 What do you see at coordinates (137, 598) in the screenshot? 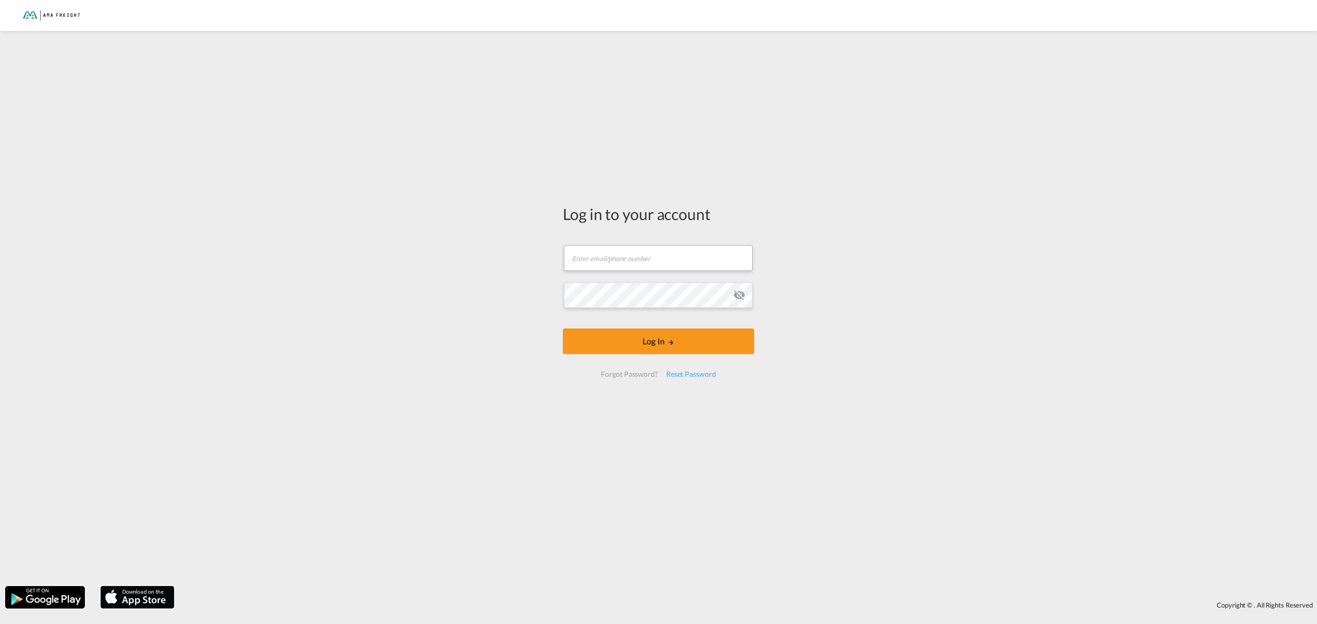
I see `img: apple.png` at bounding box center [137, 598].